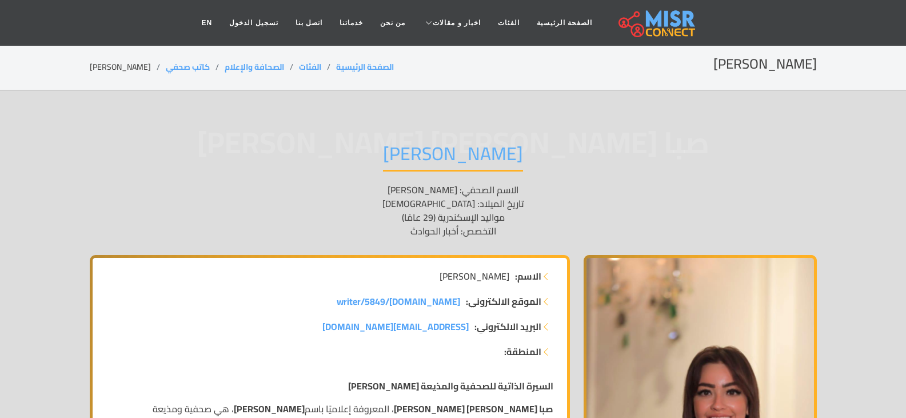 The width and height of the screenshot is (906, 418). Describe the element at coordinates (351, 23) in the screenshot. I see `a: خدماتنا` at that location.